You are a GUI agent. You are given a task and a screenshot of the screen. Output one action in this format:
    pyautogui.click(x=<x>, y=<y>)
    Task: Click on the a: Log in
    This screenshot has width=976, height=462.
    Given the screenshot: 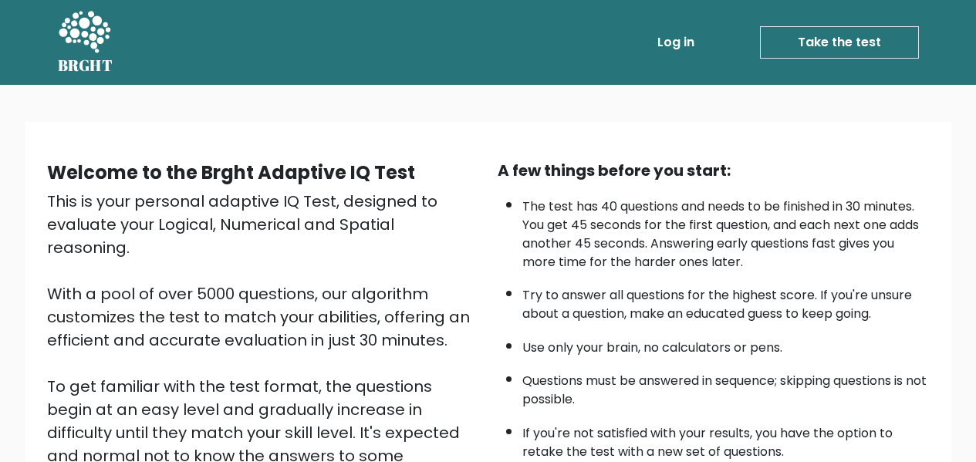 What is the action you would take?
    pyautogui.click(x=676, y=42)
    